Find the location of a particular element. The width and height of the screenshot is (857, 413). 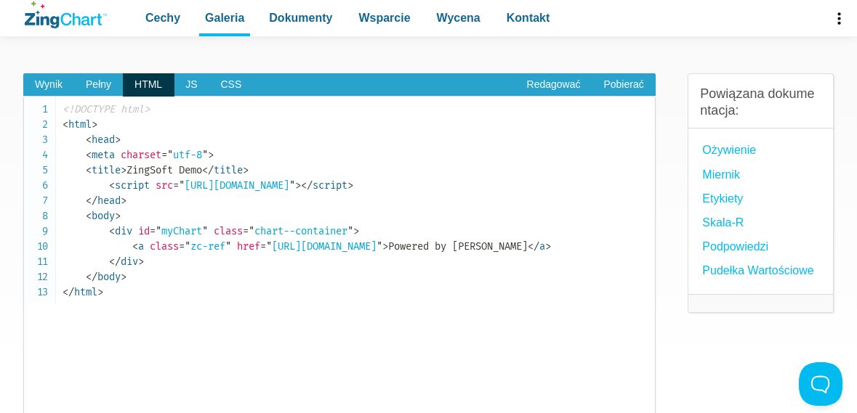

font: Pobierać is located at coordinates (623, 84).